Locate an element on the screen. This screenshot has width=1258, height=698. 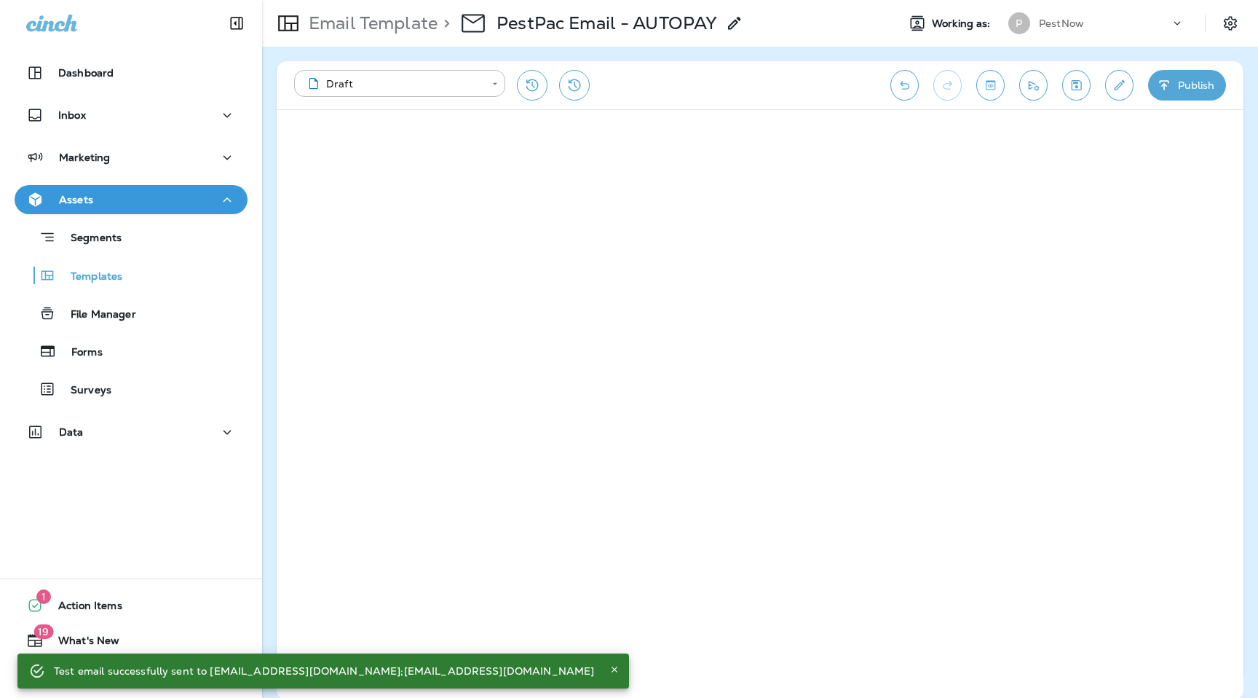
span: 19 is located at coordinates (43, 631).